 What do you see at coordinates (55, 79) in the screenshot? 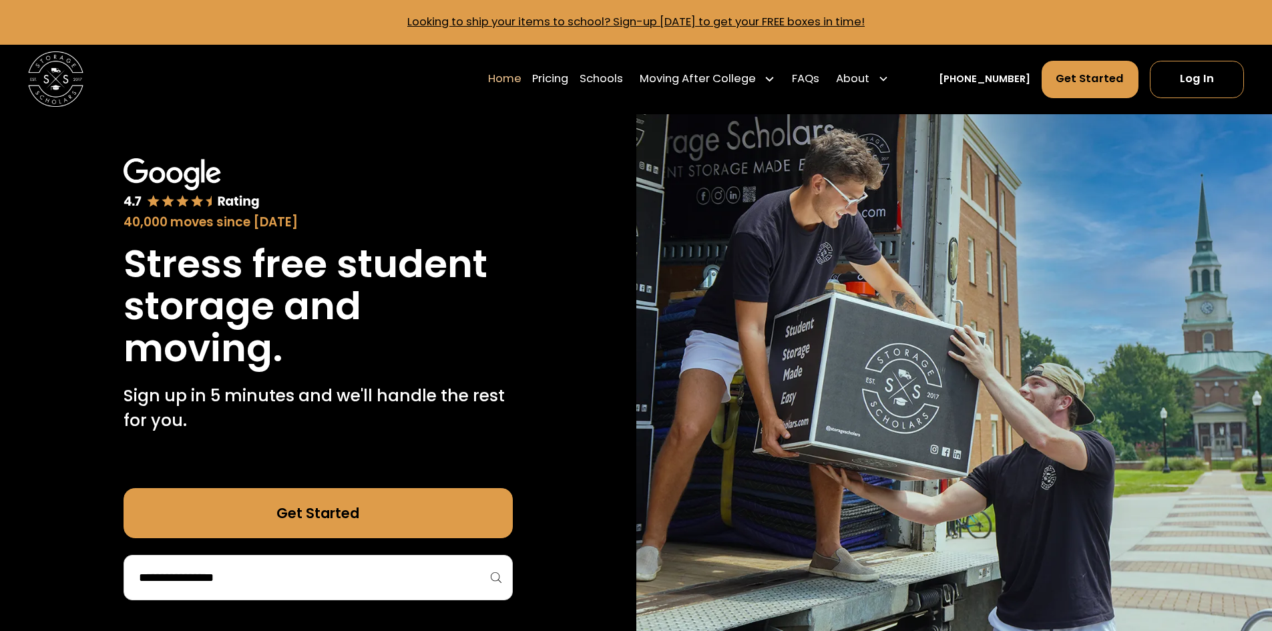
I see `img: Storage Scholars main logo` at bounding box center [55, 79].